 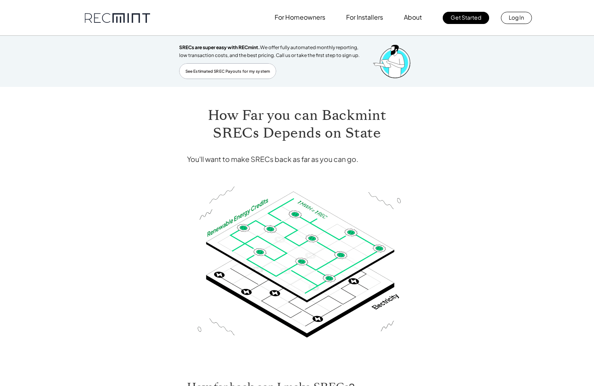 I want to click on p: Log In, so click(x=516, y=17).